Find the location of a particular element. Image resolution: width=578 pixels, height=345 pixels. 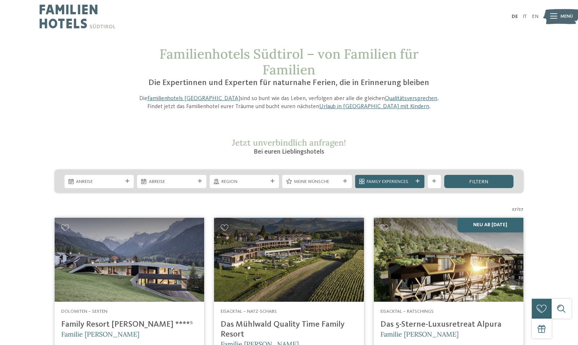

span: Eisacktal – Ratschings is located at coordinates (407, 311).